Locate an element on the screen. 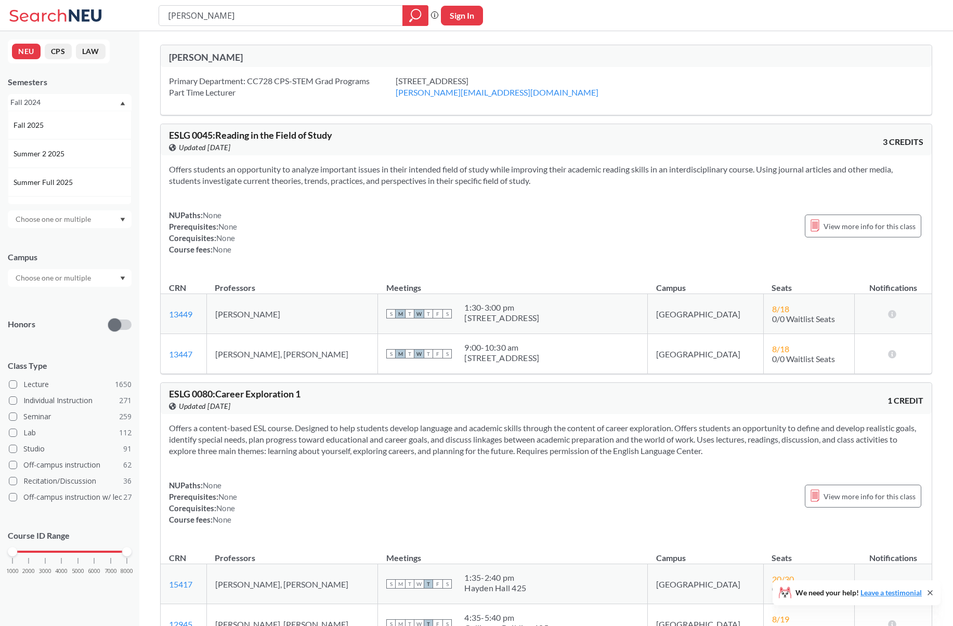  span: Fall 2025 is located at coordinates (30, 125).